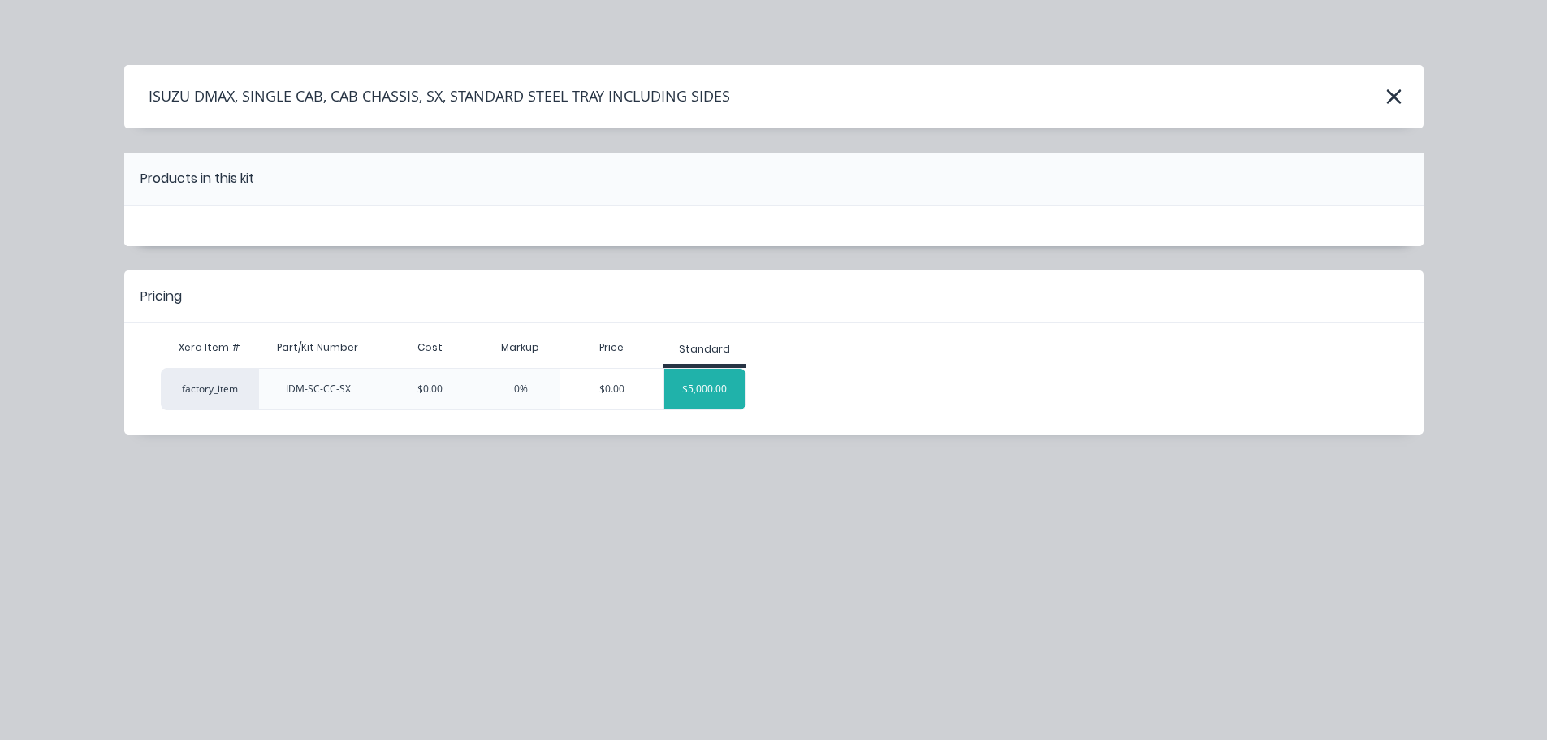  Describe the element at coordinates (318, 389) in the screenshot. I see `div: IDM-SC-CC-SX` at that location.